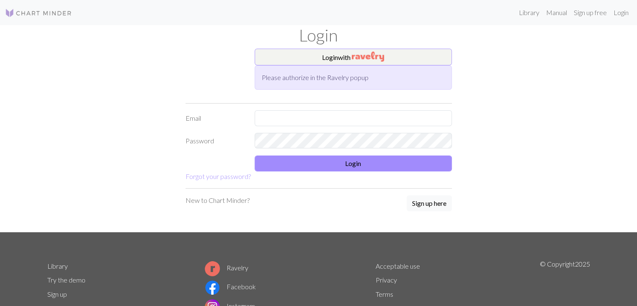  Describe the element at coordinates (230, 286) in the screenshot. I see `a: Facebook` at that location.